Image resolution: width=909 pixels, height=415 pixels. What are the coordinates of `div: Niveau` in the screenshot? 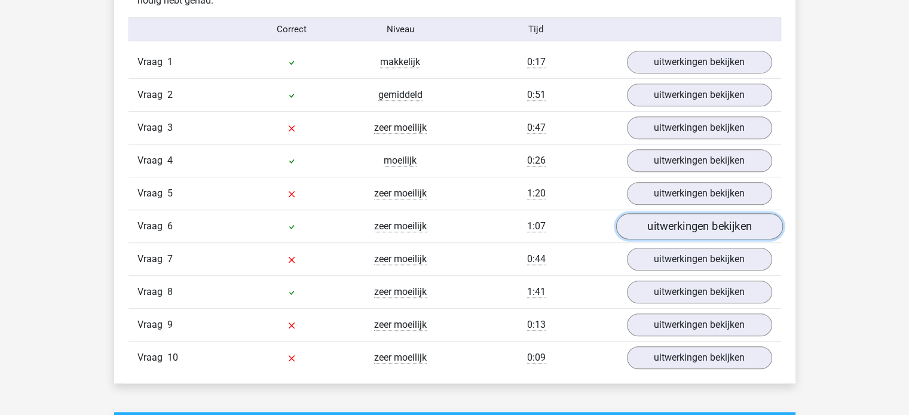 It's located at (401, 29).